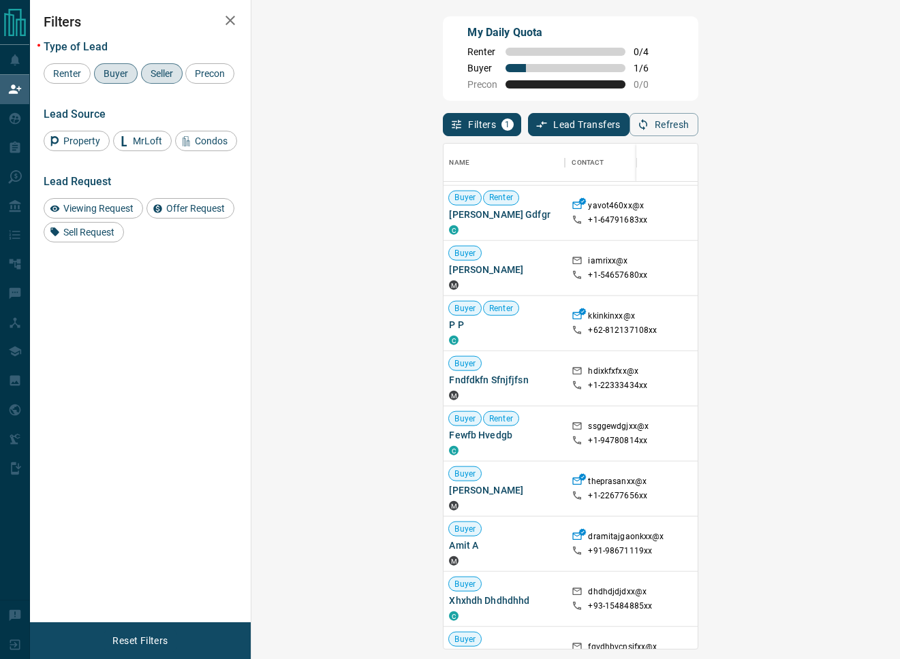 The width and height of the screenshot is (900, 659). Describe the element at coordinates (607, 262) in the screenshot. I see `p: iamrixx@x` at that location.